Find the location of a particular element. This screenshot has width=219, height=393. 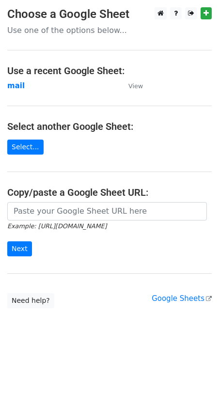

h4: Select another Google Sheet: is located at coordinates (110, 127).